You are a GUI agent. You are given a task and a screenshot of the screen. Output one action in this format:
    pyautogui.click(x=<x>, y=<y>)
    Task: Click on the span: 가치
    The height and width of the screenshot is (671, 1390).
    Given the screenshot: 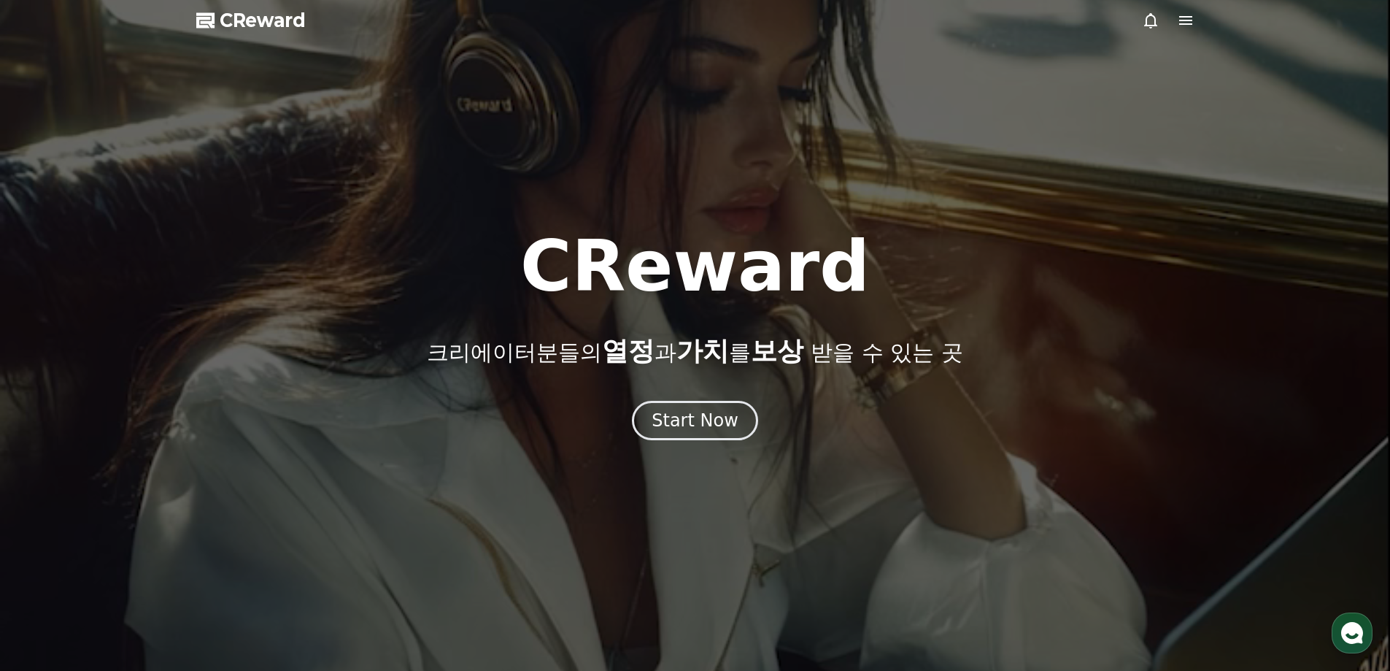 What is the action you would take?
    pyautogui.click(x=703, y=350)
    